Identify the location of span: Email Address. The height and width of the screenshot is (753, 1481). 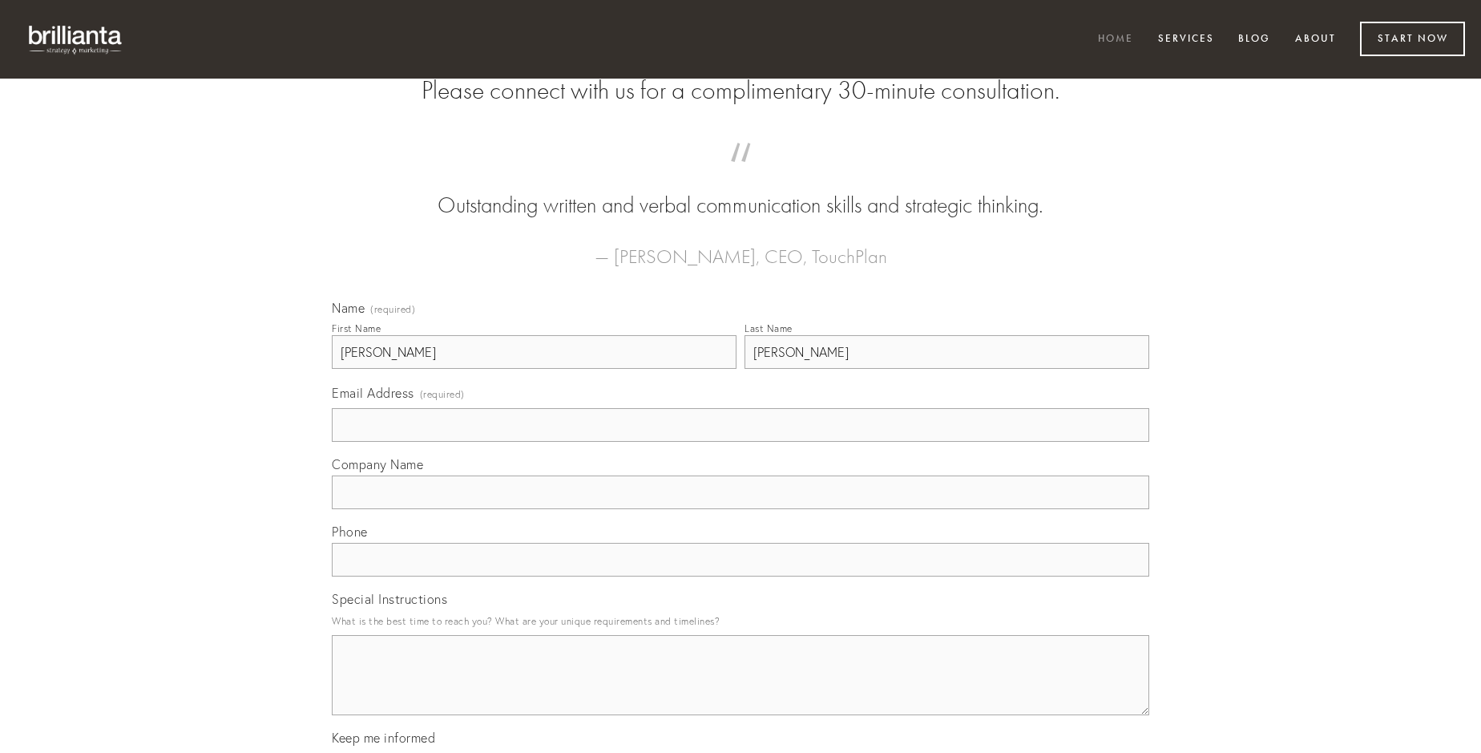
(373, 393).